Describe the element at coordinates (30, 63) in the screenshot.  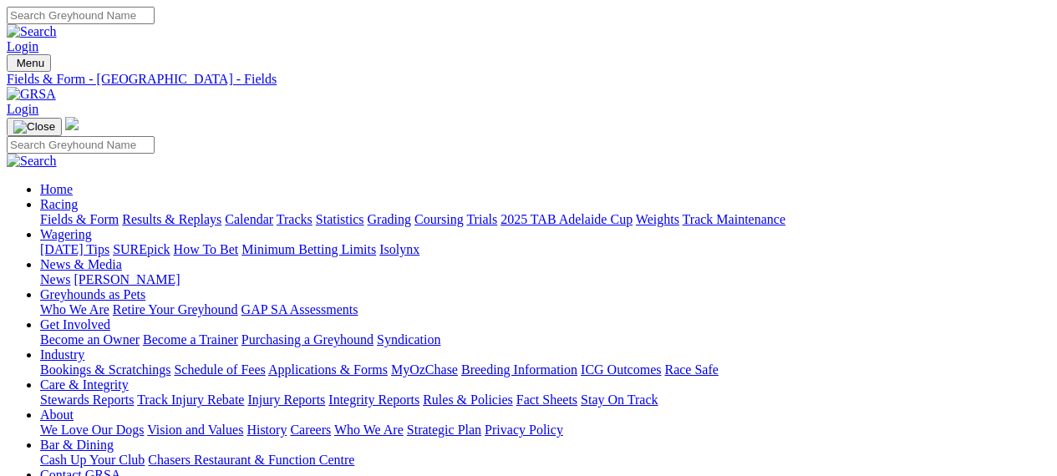
I see `span: Menu` at that location.